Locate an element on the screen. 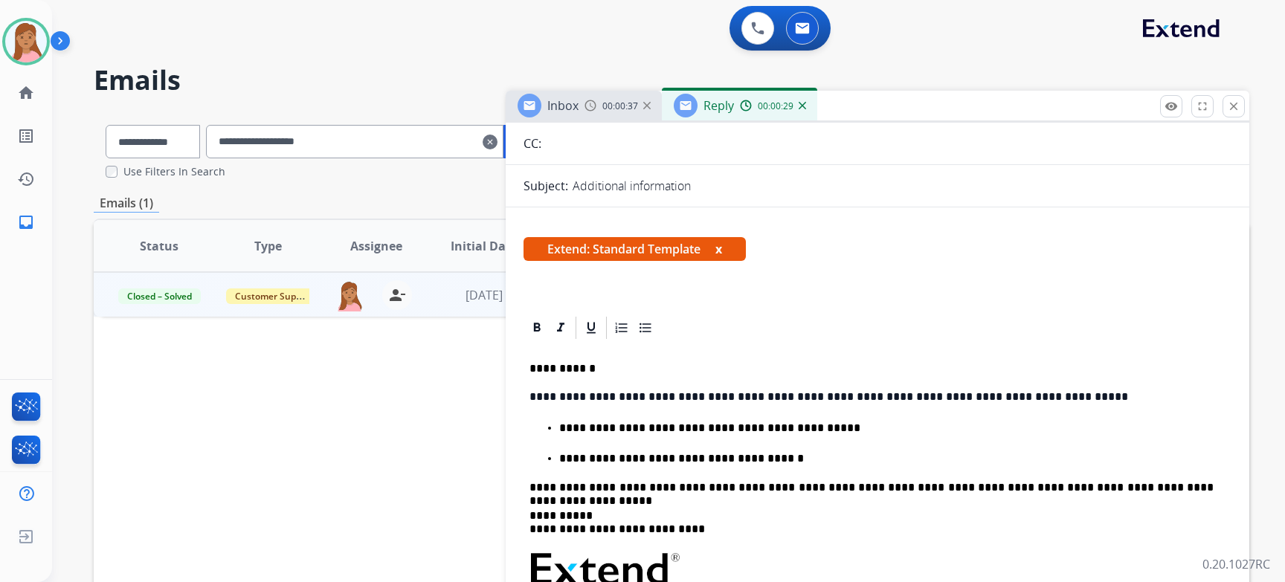 The width and height of the screenshot is (1285, 582). img: agent-avatar is located at coordinates (349, 296).